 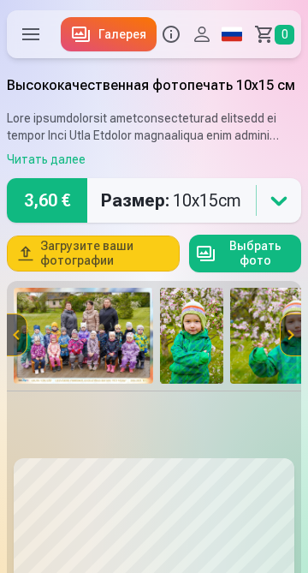 What do you see at coordinates (232, 34) in the screenshot?
I see `a: Global` at bounding box center [232, 34].